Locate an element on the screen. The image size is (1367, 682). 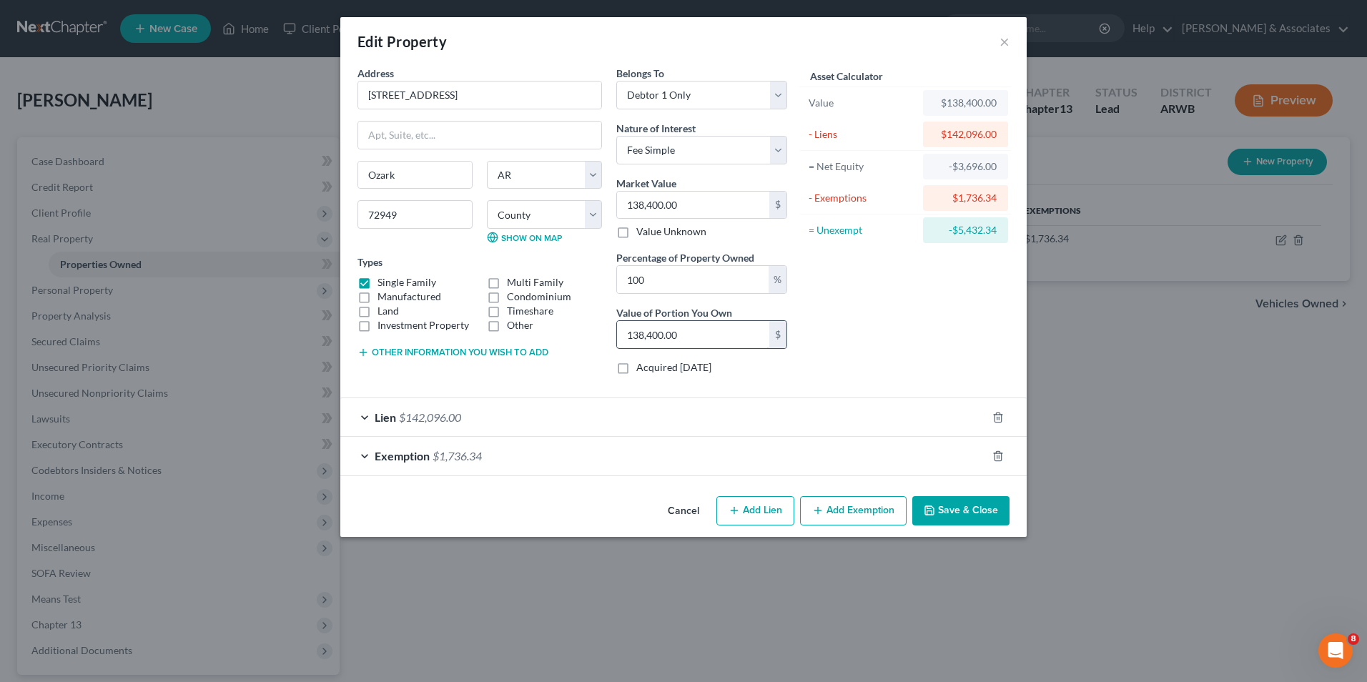
label: Market Value is located at coordinates (646, 183).